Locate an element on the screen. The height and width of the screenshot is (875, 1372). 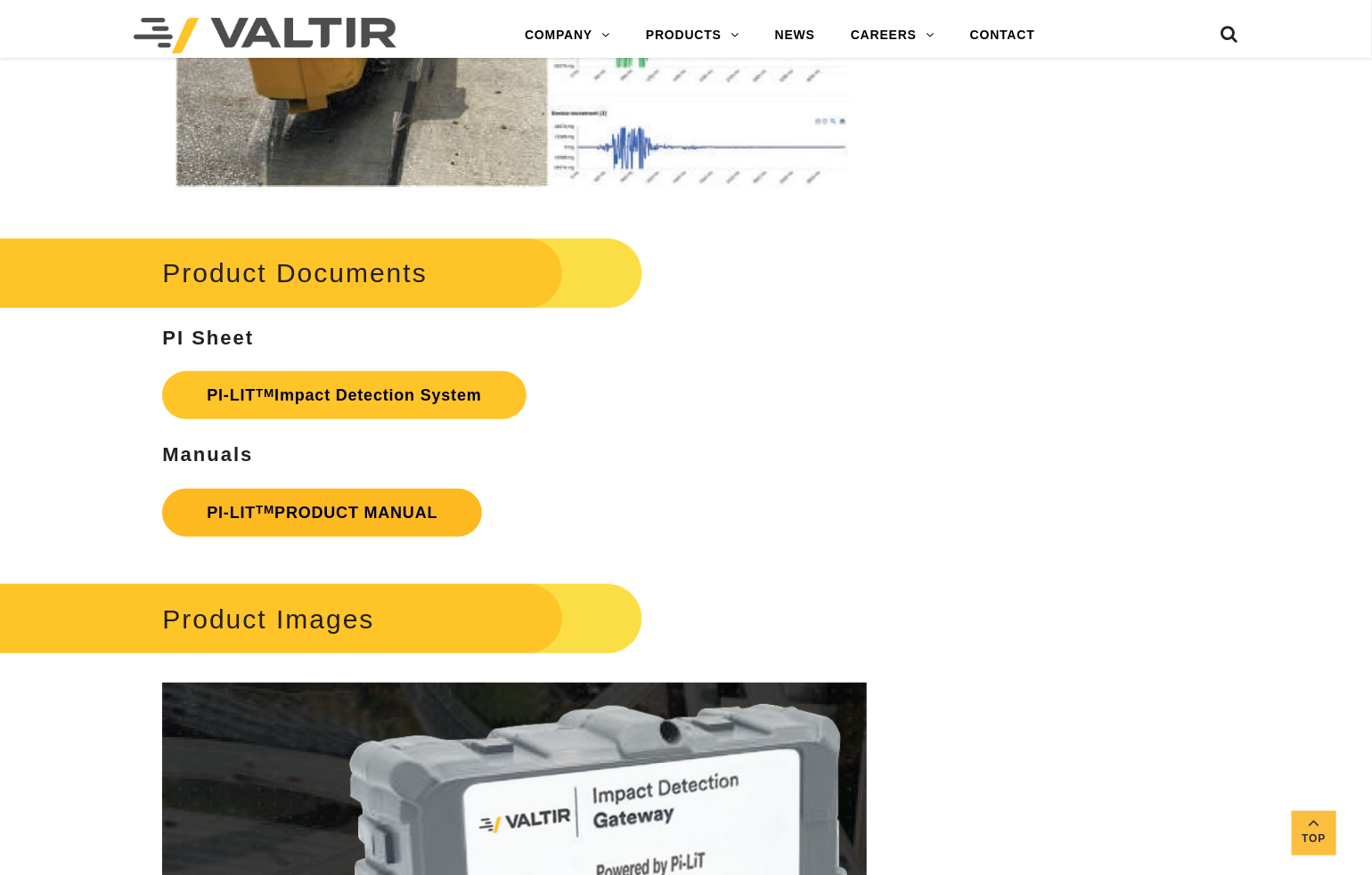
a: PRODUCTS is located at coordinates (692, 36).